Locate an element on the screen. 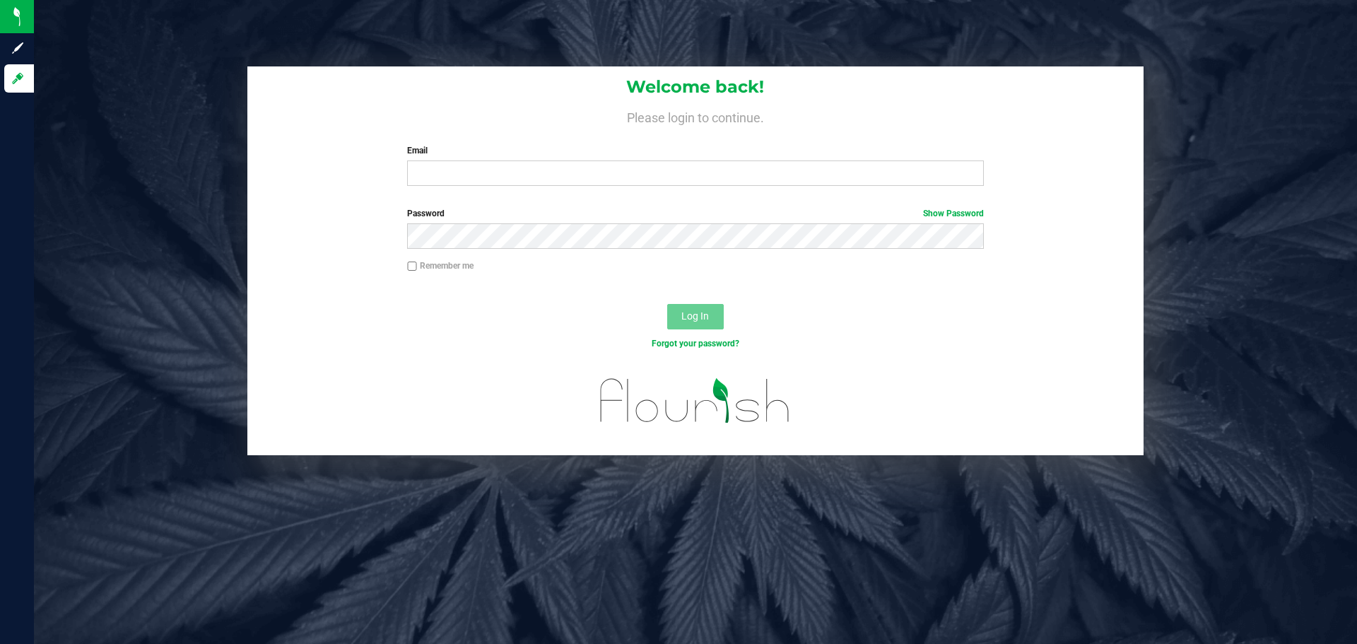 The image size is (1357, 644). inline-svg: Sign up is located at coordinates (18, 48).